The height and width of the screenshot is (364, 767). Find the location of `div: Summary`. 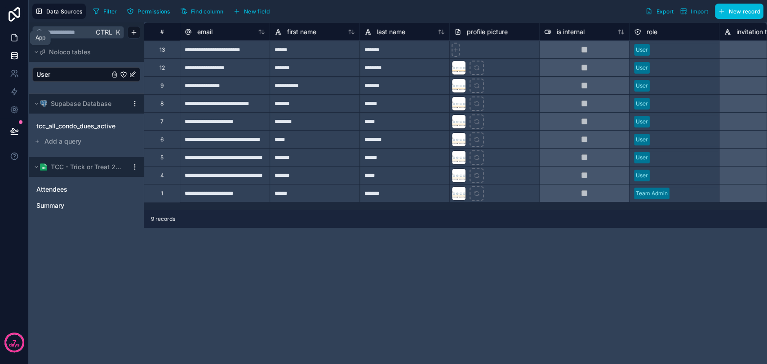

div: Summary is located at coordinates (86, 206).